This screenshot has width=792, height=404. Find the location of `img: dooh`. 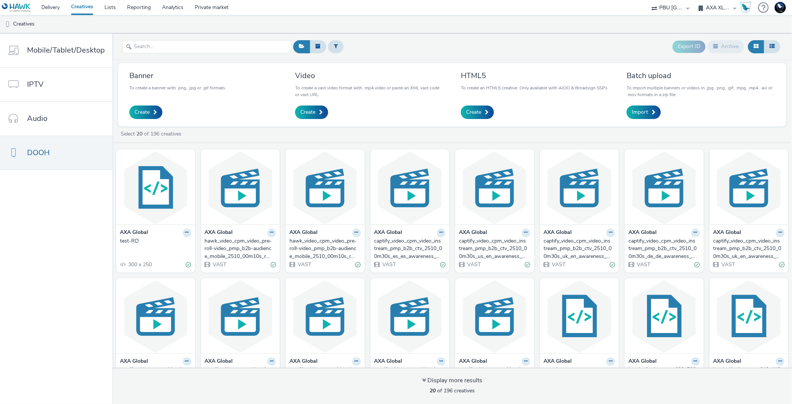

img: dooh is located at coordinates (8, 24).